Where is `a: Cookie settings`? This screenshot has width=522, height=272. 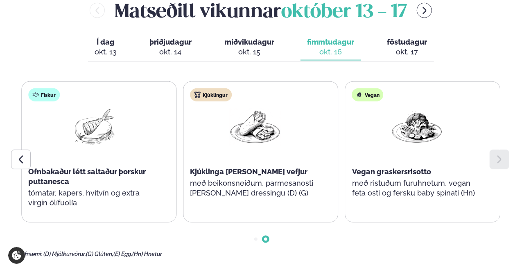 a: Cookie settings is located at coordinates (16, 256).